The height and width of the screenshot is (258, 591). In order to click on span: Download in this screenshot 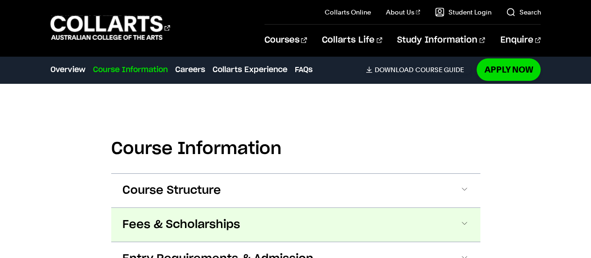, I will do `click(394, 70)`.